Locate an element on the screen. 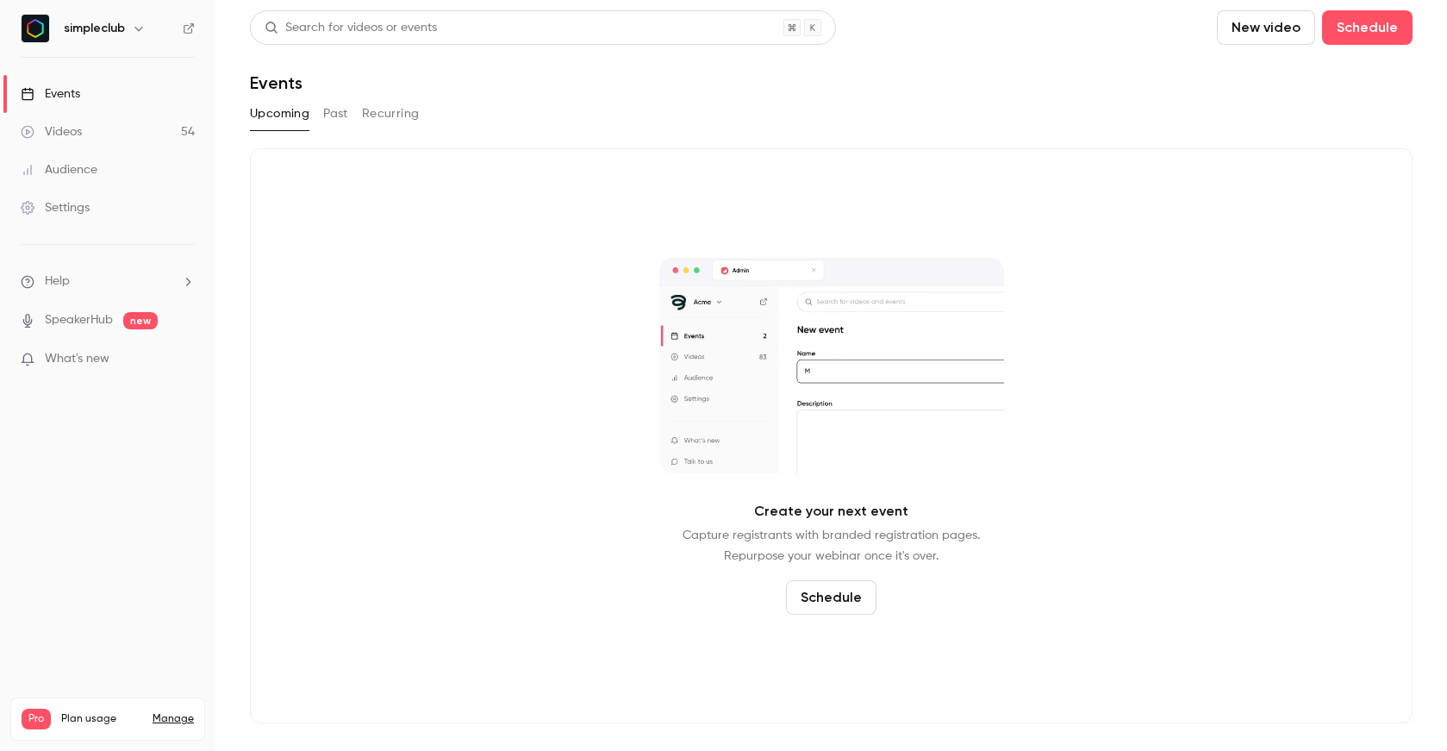  div: Audience is located at coordinates (59, 170).